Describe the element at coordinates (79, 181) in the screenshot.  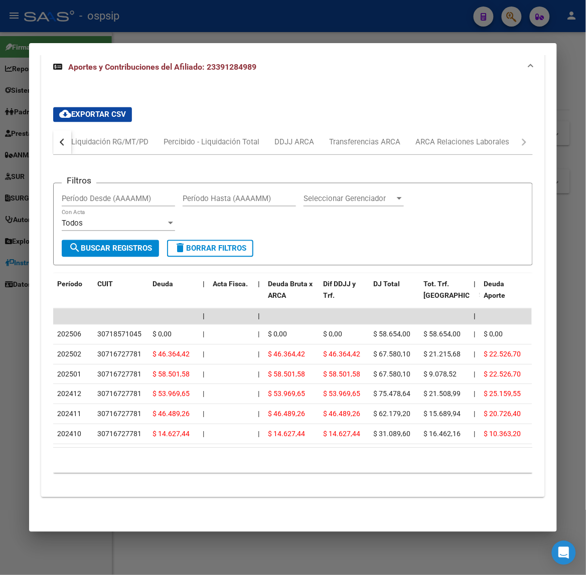
I see `h3: Filtros` at that location.